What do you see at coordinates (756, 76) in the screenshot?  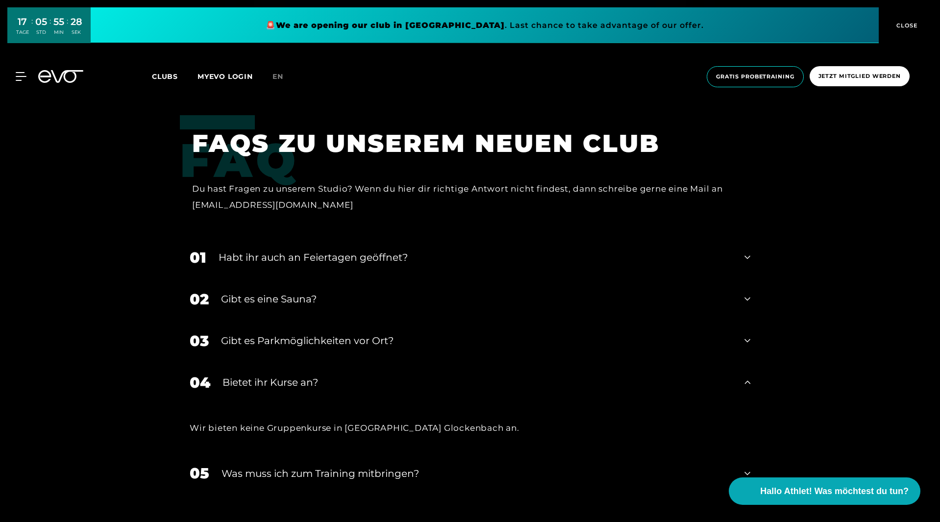 I see `a: Gratis Probetraining` at bounding box center [756, 76].